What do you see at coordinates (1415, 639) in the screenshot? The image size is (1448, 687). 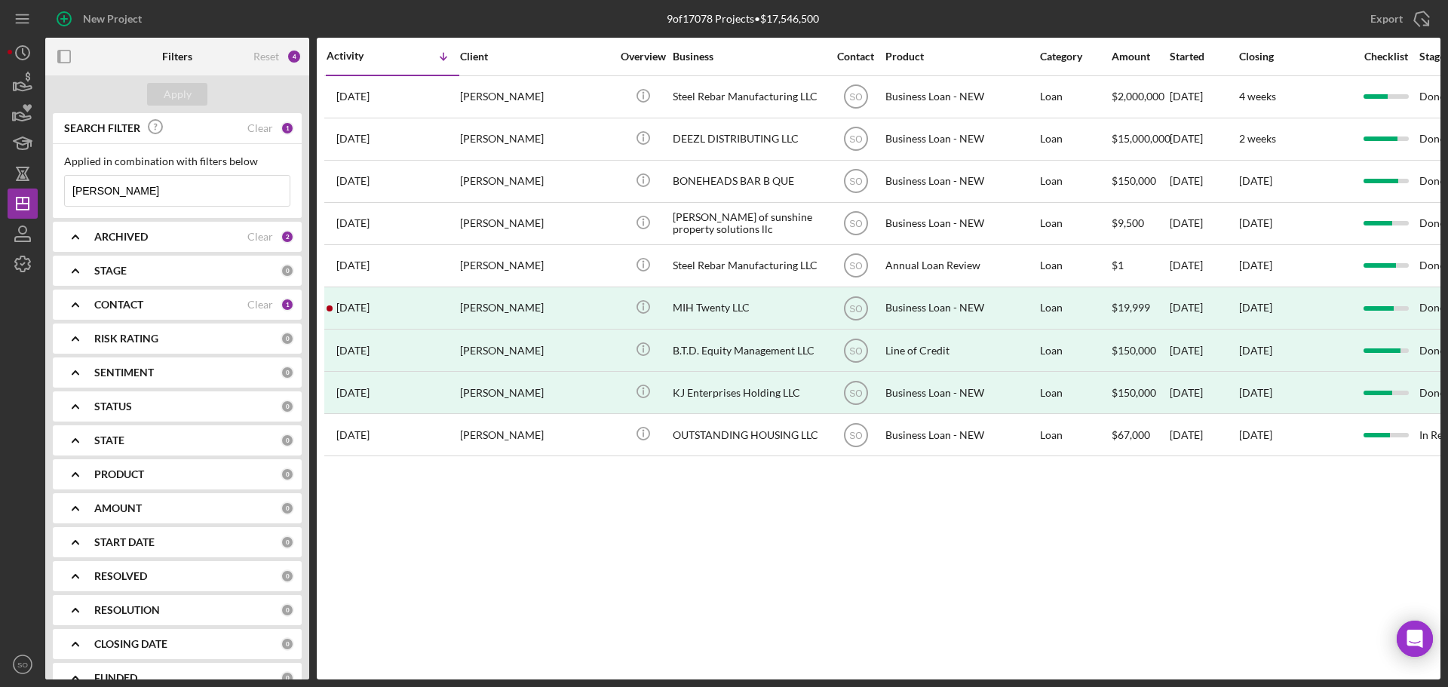 I see `div: Open Intercom Messenger` at bounding box center [1415, 639].